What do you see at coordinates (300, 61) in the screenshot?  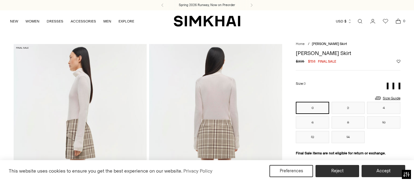 I see `s: $395` at bounding box center [300, 61].